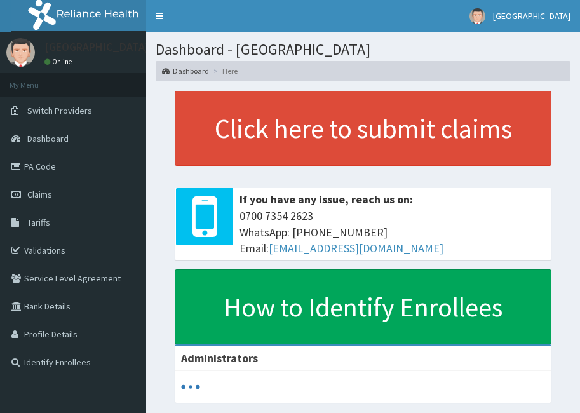  I want to click on b: Administrators, so click(219, 358).